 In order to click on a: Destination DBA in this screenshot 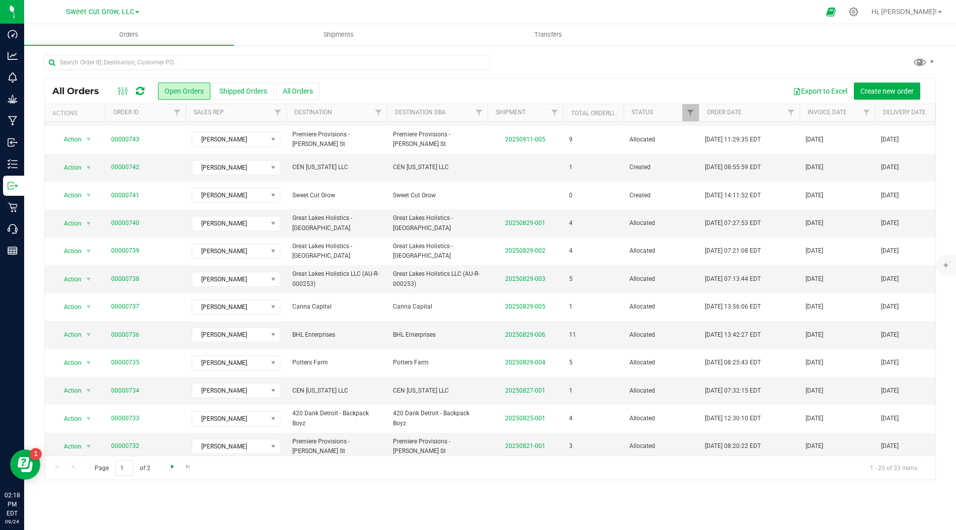, I will do `click(420, 112)`.